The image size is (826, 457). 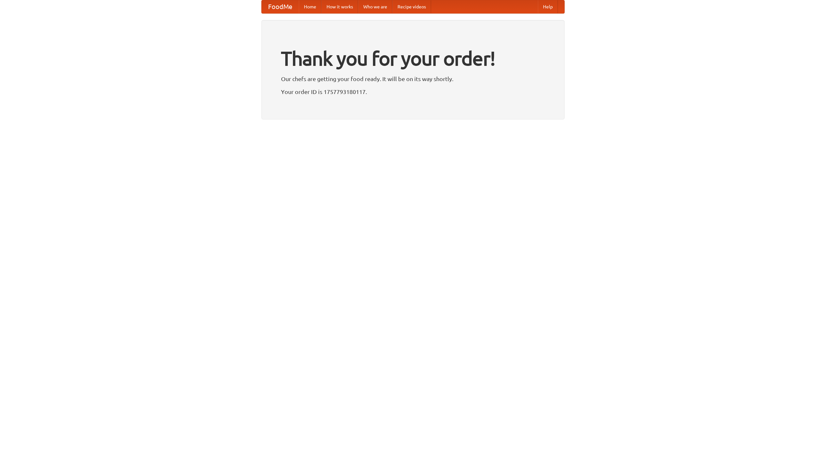 I want to click on a: Who we are, so click(x=375, y=7).